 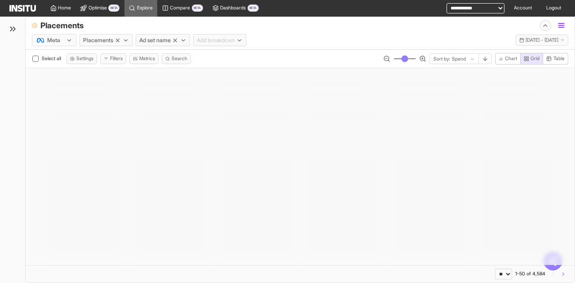 I want to click on button: Search, so click(x=176, y=59).